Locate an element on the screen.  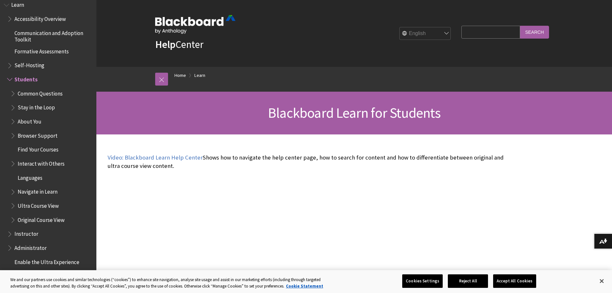
span: Original Course View is located at coordinates (41, 219).